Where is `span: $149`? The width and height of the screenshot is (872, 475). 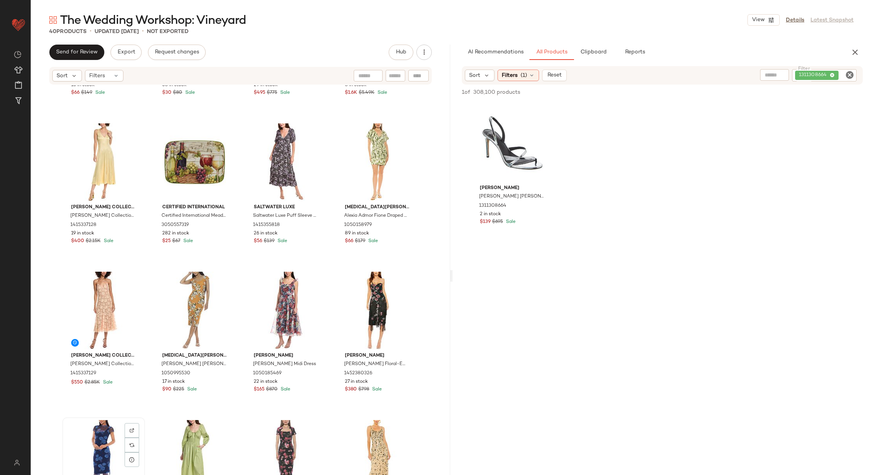 span: $149 is located at coordinates (87, 93).